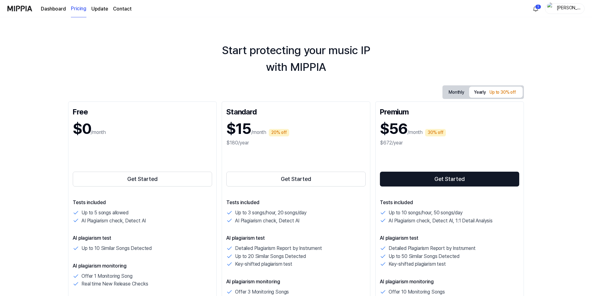  What do you see at coordinates (456, 92) in the screenshot?
I see `button: Monthly` at bounding box center [456, 92].